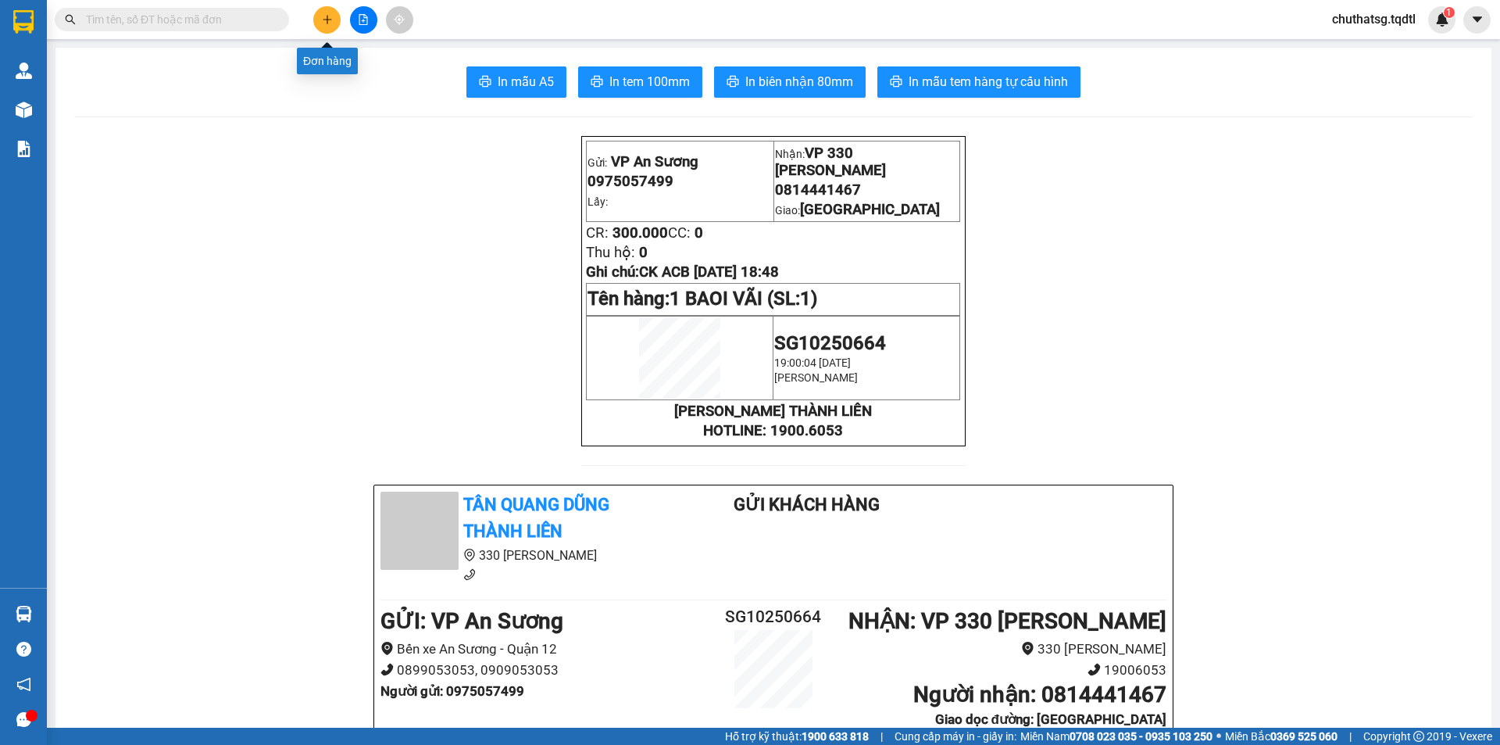 This screenshot has width=1500, height=745. What do you see at coordinates (989, 81) in the screenshot?
I see `span: In mẫu tem hàng tự cấu hình` at bounding box center [989, 81].